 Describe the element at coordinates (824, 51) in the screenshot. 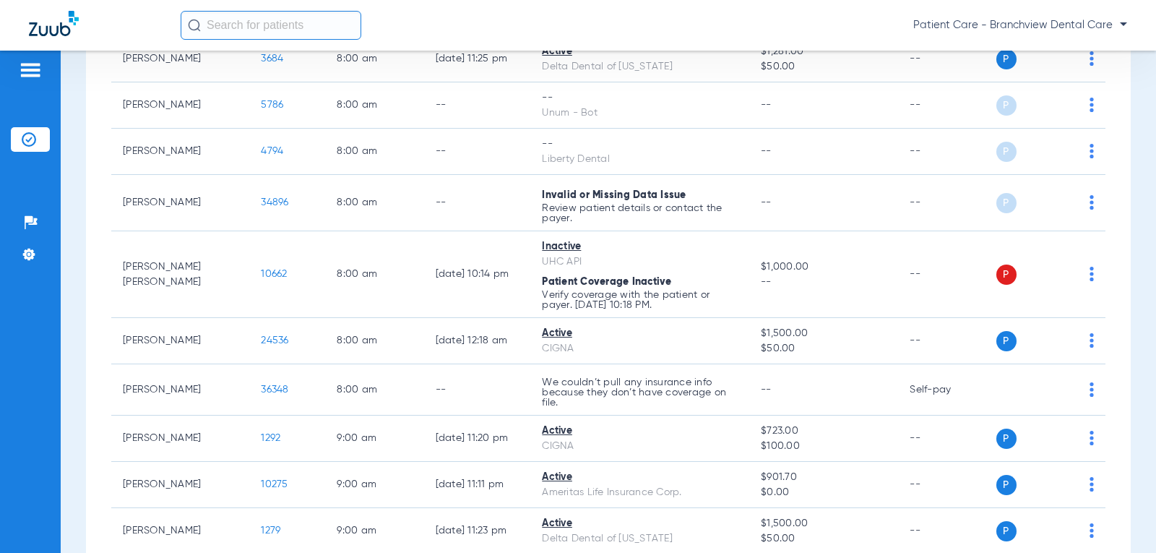

I see `span: $1,281.00` at that location.